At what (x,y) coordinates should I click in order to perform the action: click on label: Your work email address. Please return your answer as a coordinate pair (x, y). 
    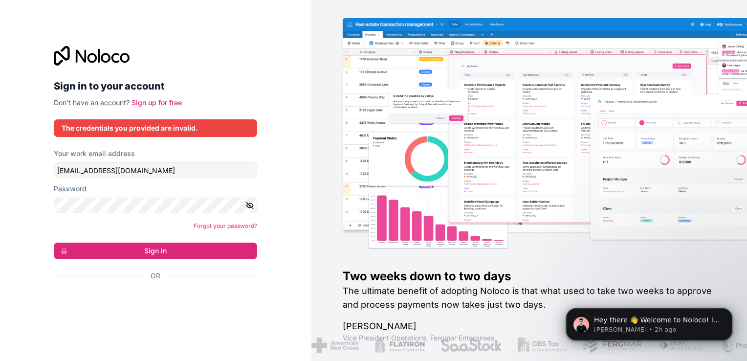
    Looking at the image, I should click on (94, 153).